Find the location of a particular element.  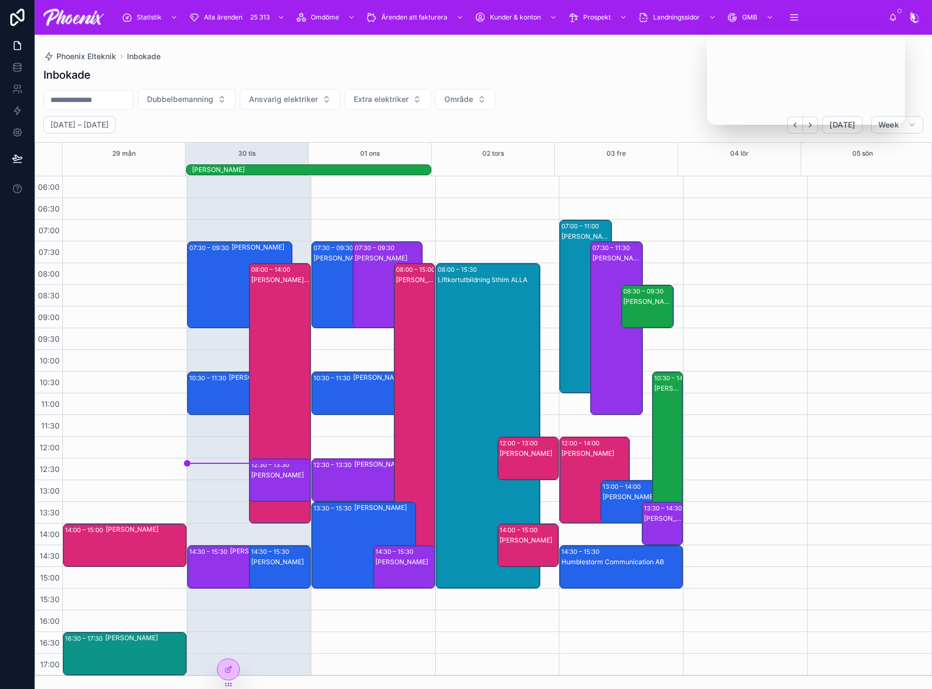

a: Kunder & konton is located at coordinates (517, 17).